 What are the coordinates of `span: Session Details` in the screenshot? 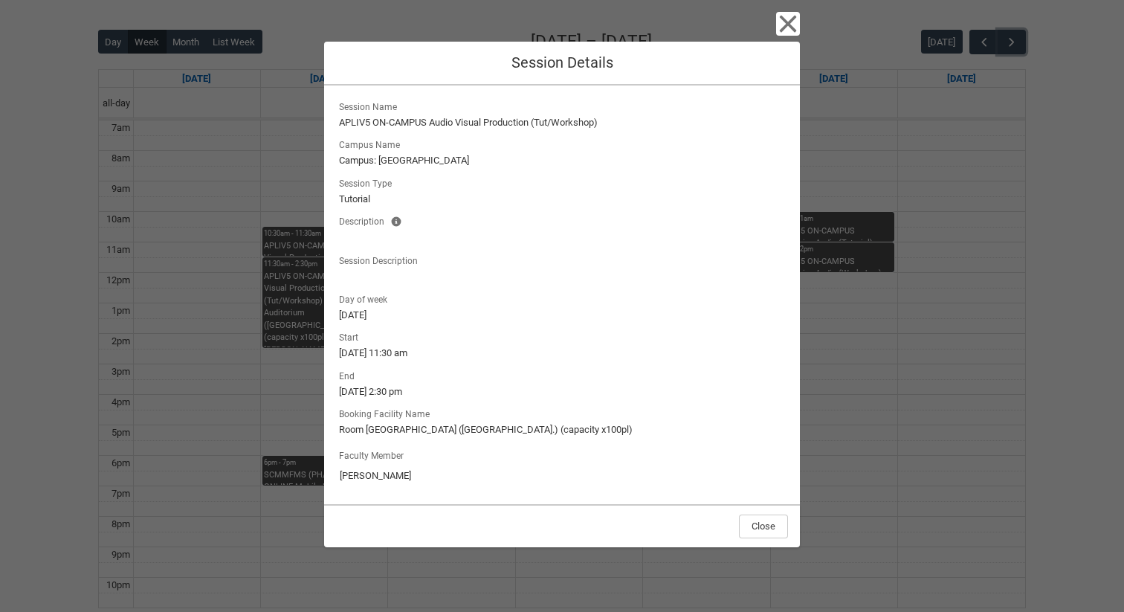 It's located at (562, 62).